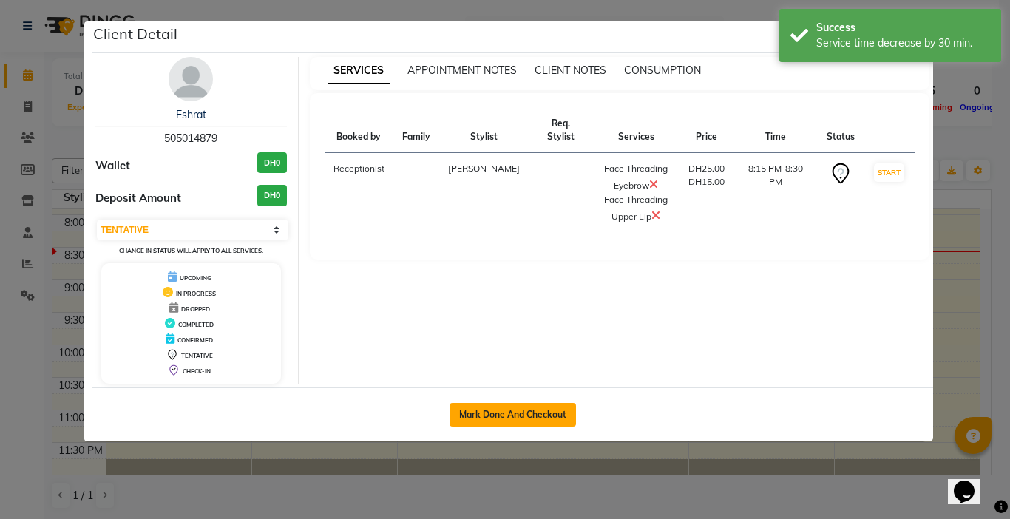  What do you see at coordinates (706, 130) in the screenshot?
I see `th: Price` at bounding box center [706, 130].